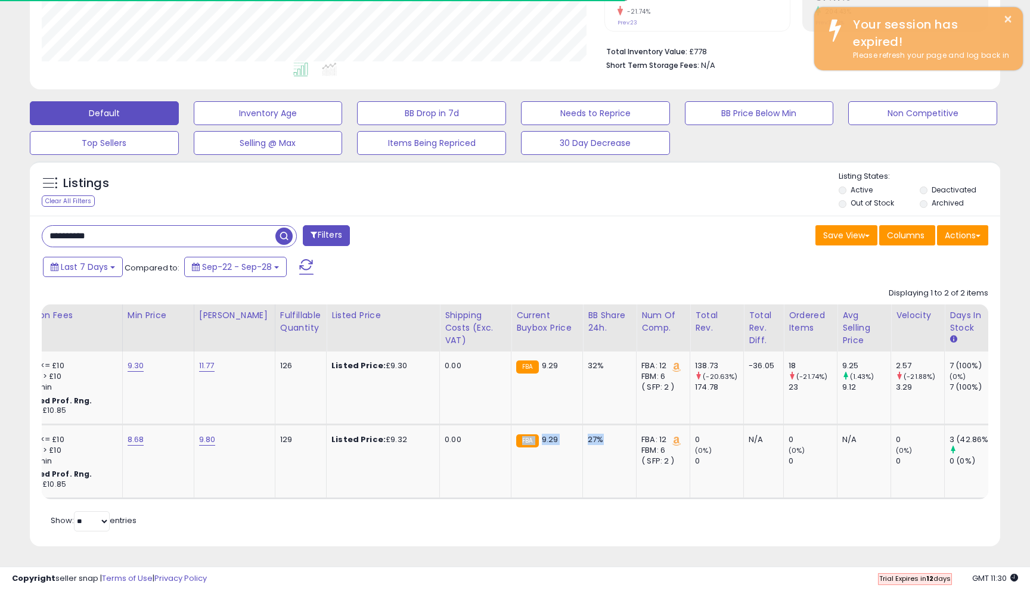 The width and height of the screenshot is (1030, 591). What do you see at coordinates (207, 440) in the screenshot?
I see `a: 9.80` at bounding box center [207, 440].